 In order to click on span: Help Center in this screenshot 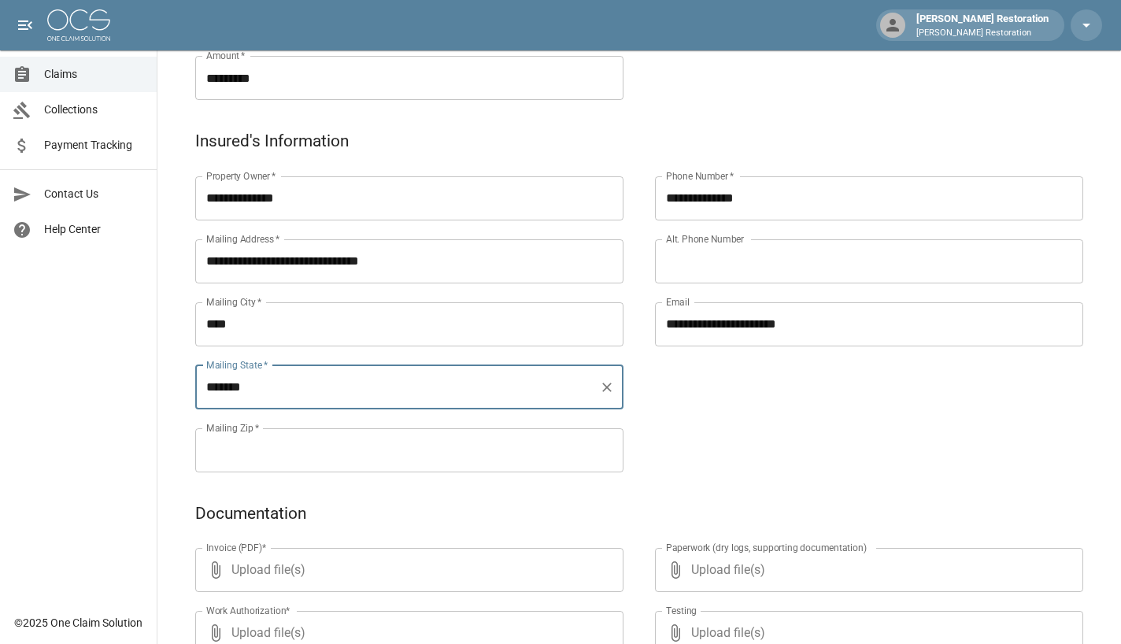, I will do `click(94, 229)`.